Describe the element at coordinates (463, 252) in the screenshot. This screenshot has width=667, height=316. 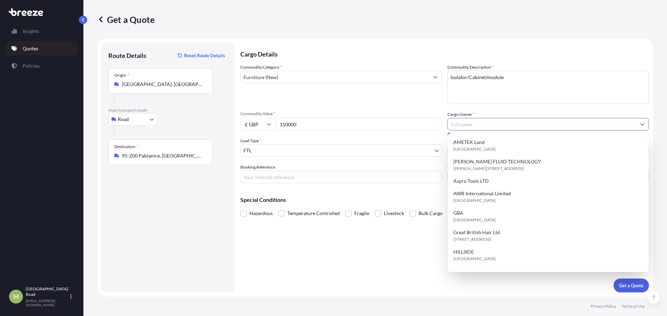
I see `span: HILLSIDE` at that location.